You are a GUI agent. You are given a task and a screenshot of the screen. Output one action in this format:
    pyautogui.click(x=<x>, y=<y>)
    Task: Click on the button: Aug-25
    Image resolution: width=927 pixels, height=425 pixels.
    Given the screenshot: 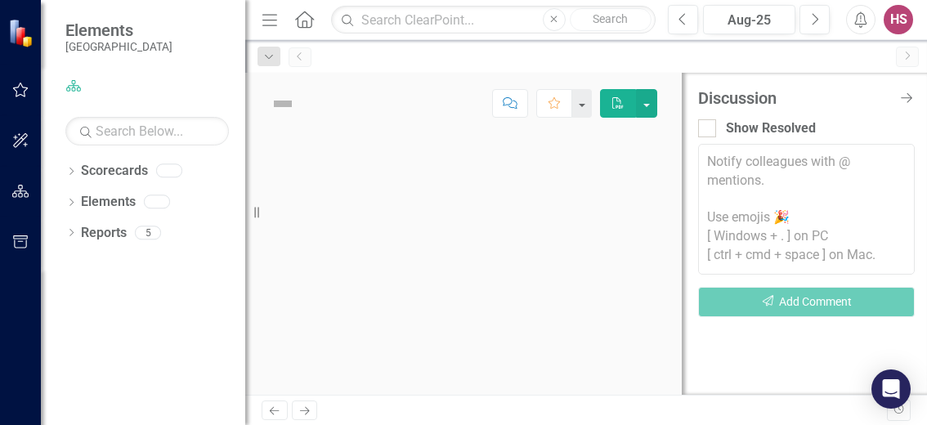 What is the action you would take?
    pyautogui.click(x=749, y=20)
    